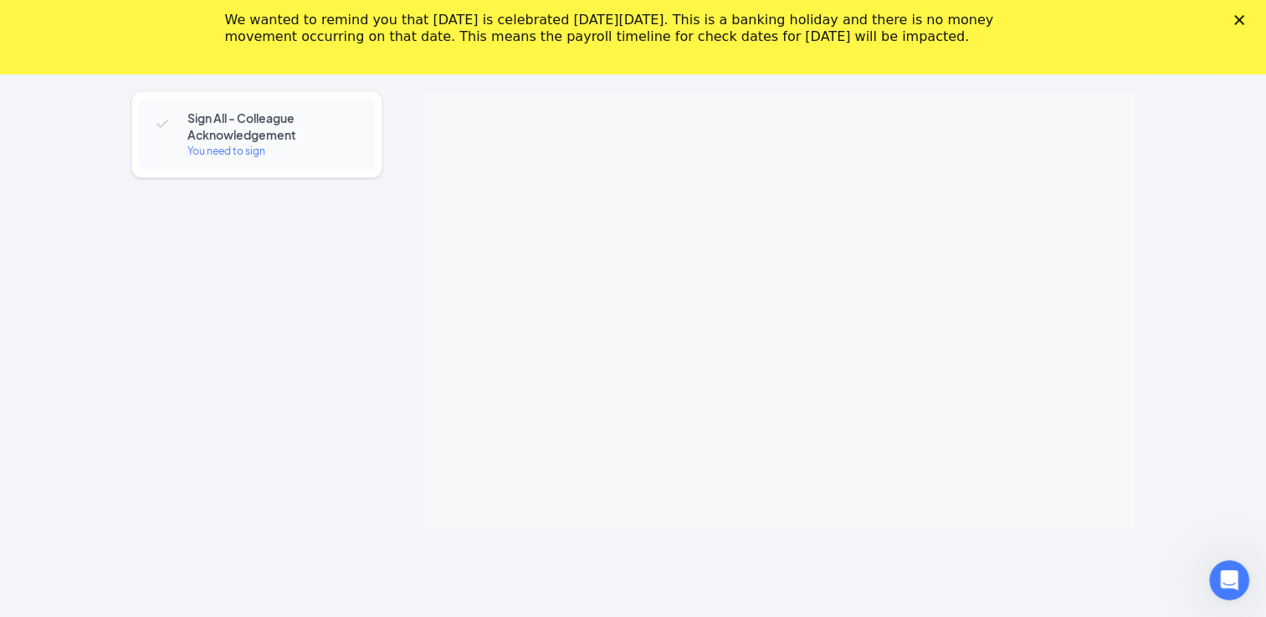 The width and height of the screenshot is (1266, 617). I want to click on div: You need to sign, so click(273, 151).